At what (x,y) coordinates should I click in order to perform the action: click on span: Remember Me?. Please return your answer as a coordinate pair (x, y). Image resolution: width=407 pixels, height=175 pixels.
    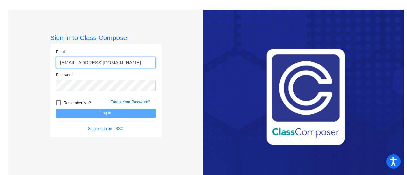
    Looking at the image, I should click on (77, 103).